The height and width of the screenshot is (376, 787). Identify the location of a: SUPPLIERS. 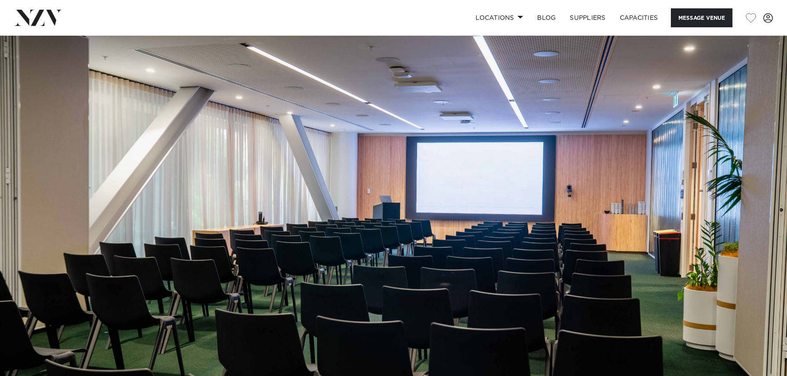
(587, 18).